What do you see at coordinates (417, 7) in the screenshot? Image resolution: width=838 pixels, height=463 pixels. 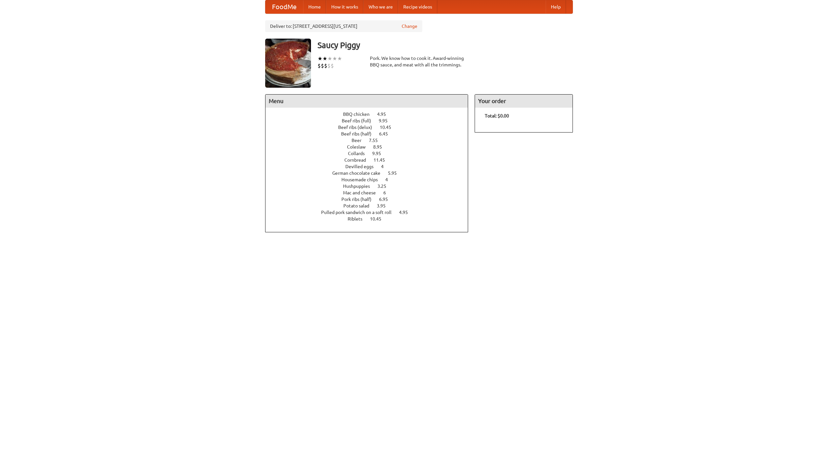 I see `a: Recipe videos` at bounding box center [417, 7].